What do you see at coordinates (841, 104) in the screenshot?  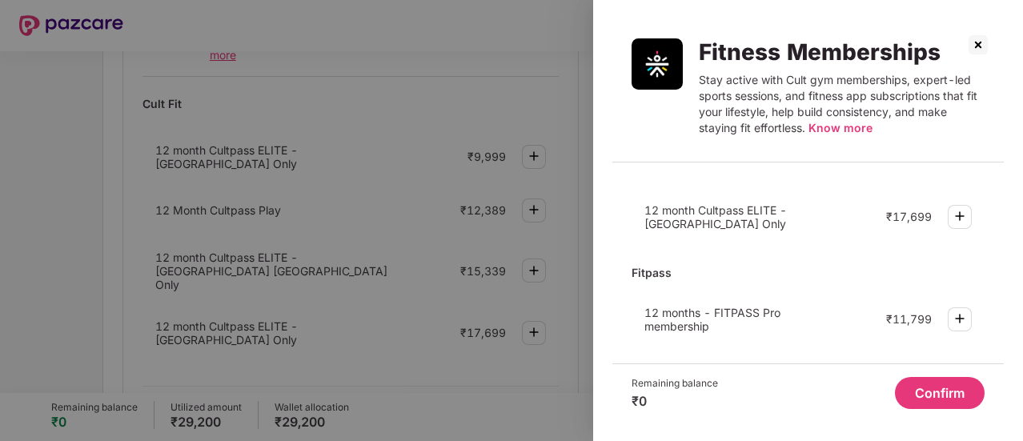 I see `div: Stay active with Cult gym memberships, expert-led sports sessions, and fitness app subscriptions ...` at bounding box center [841, 104].